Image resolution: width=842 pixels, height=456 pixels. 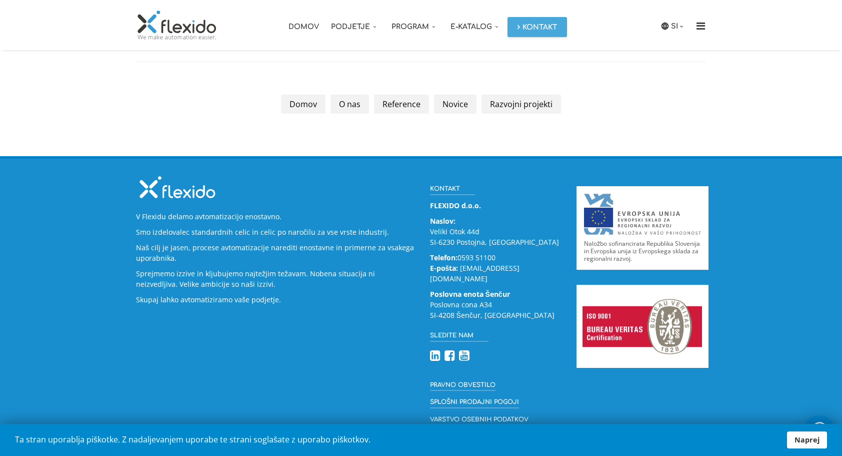 What do you see at coordinates (303, 104) in the screenshot?
I see `a: Domov` at bounding box center [303, 104].